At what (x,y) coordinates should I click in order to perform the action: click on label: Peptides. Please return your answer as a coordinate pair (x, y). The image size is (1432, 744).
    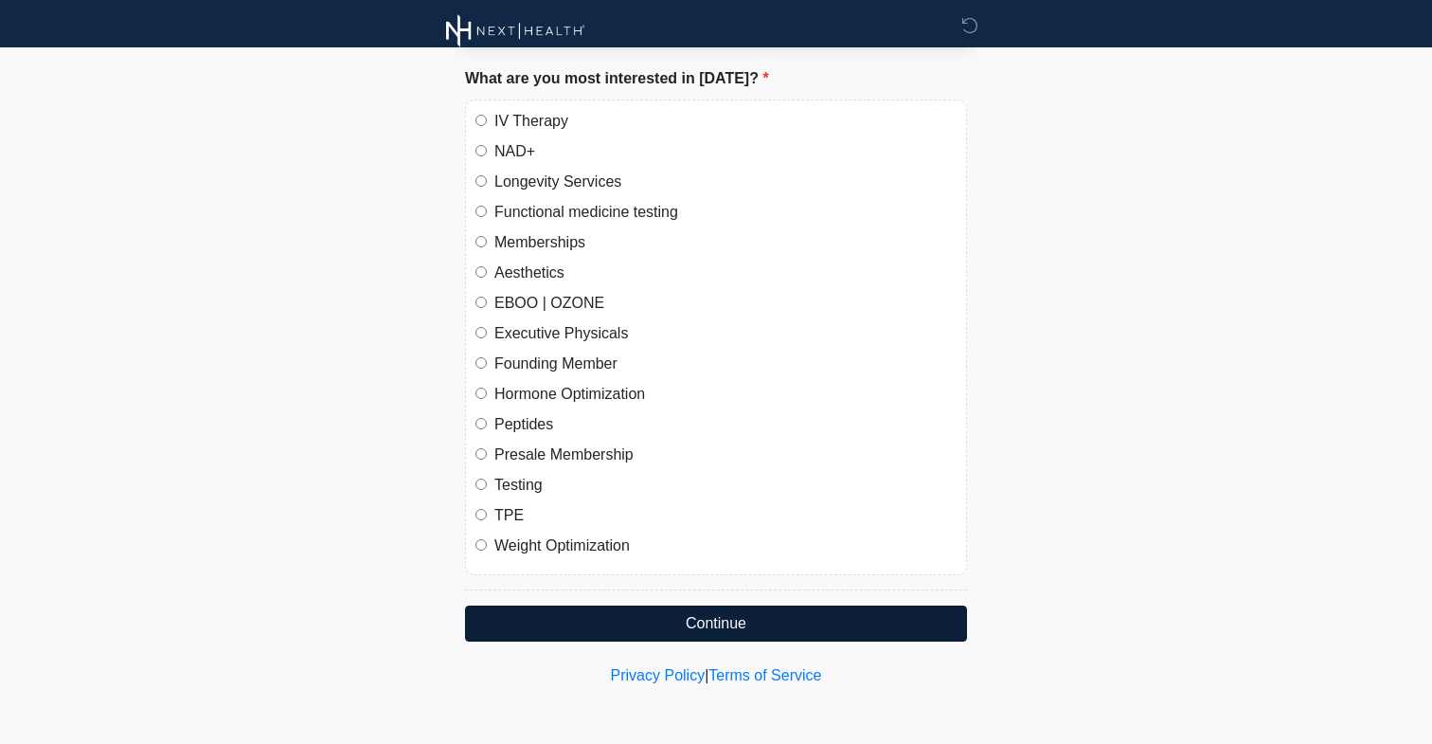
    Looking at the image, I should click on (726, 424).